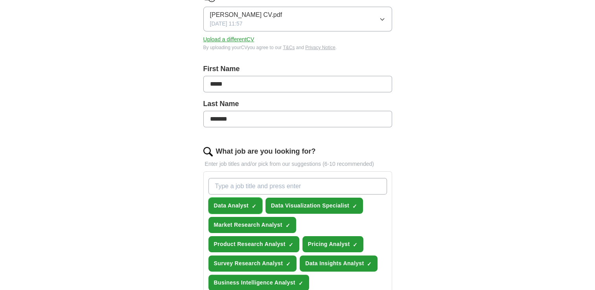 The image size is (595, 290). What do you see at coordinates (298, 164) in the screenshot?
I see `p: Enter job titles and/or pick from our suggestions (6-10 recommended)` at bounding box center [298, 164].